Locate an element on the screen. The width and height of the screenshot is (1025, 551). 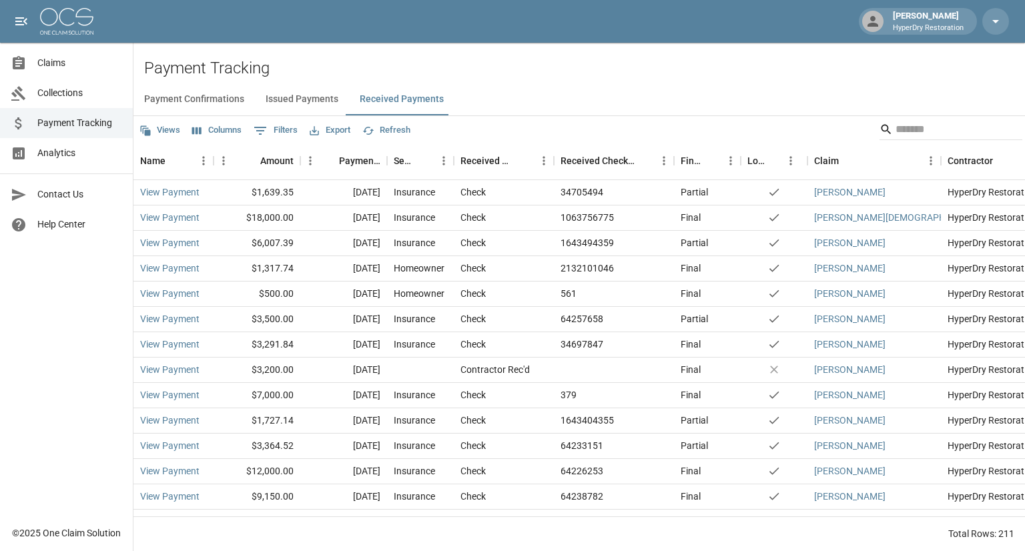
div: $3,200.00 is located at coordinates (257, 370).